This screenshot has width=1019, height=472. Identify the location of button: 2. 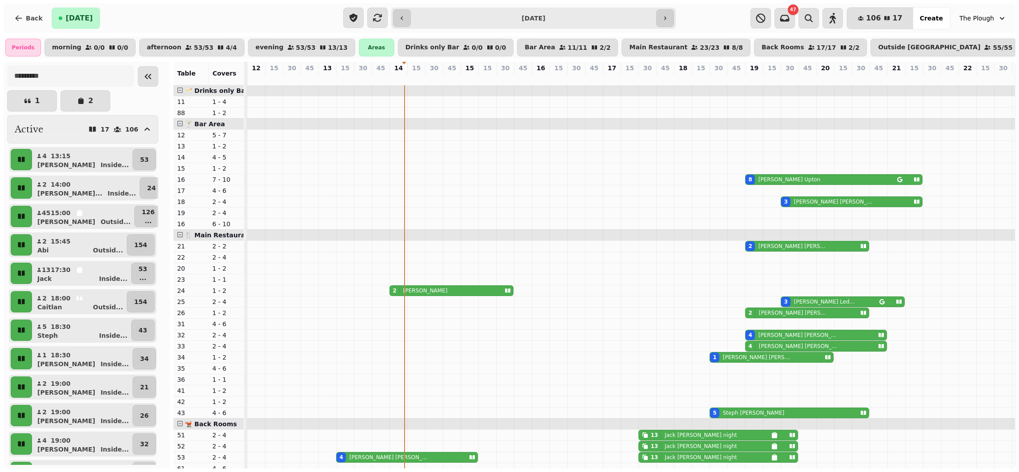
(85, 101).